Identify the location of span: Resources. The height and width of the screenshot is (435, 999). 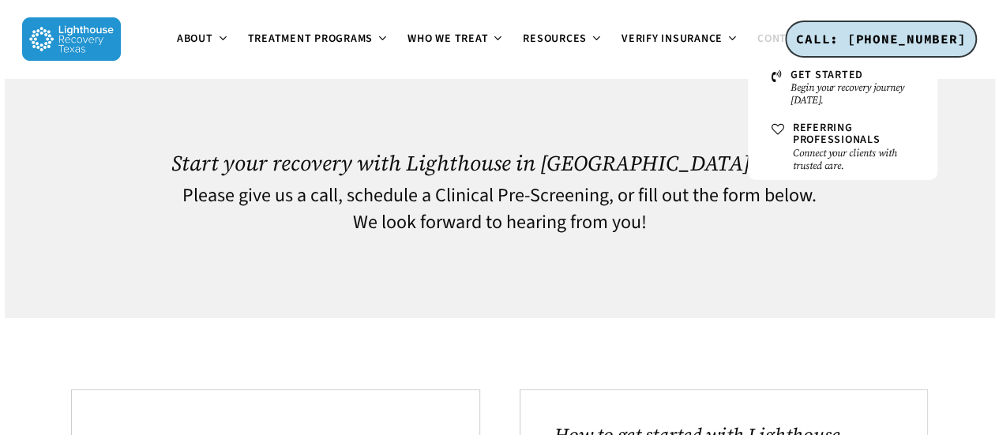
(555, 39).